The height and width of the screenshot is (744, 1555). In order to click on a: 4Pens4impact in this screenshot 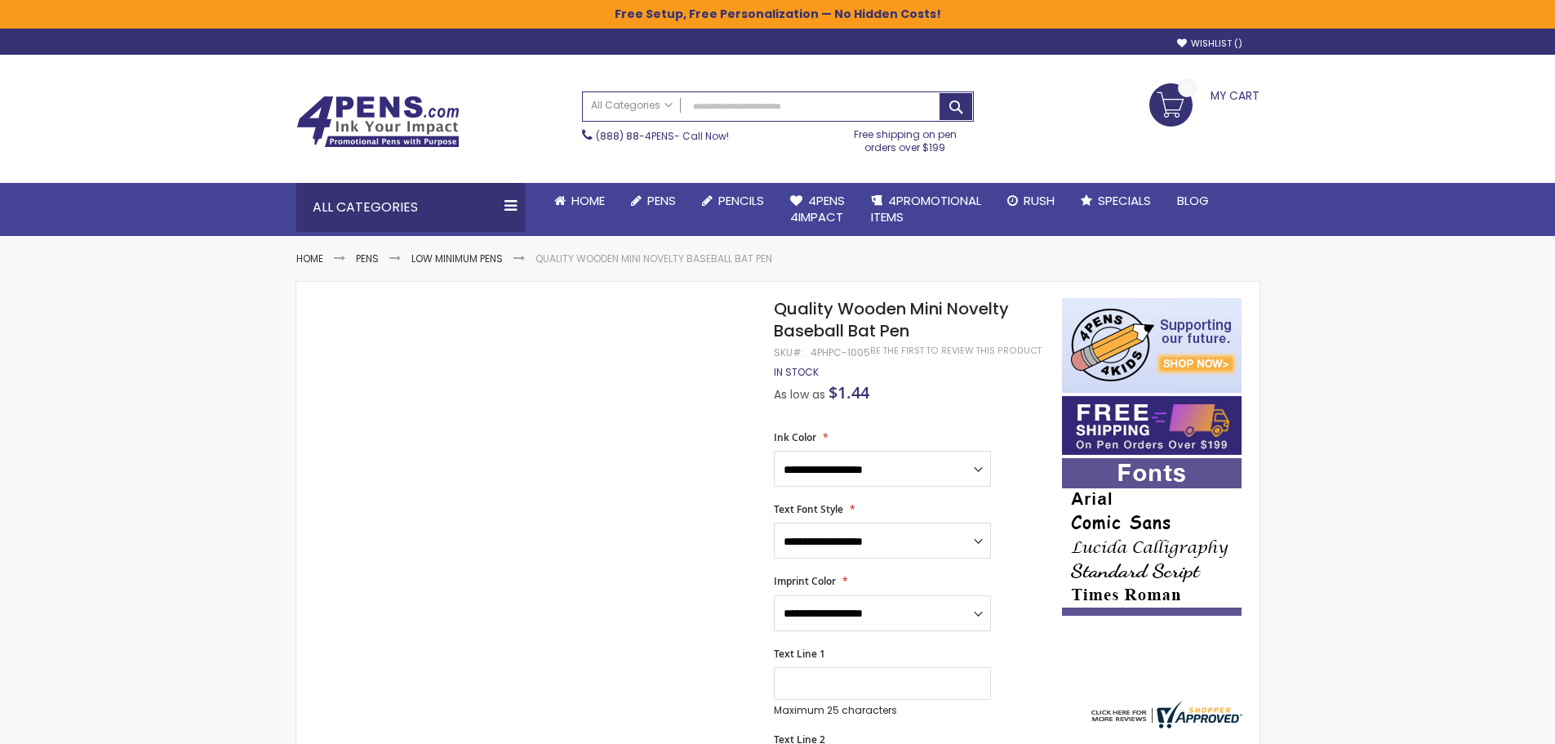, I will do `click(817, 209)`.